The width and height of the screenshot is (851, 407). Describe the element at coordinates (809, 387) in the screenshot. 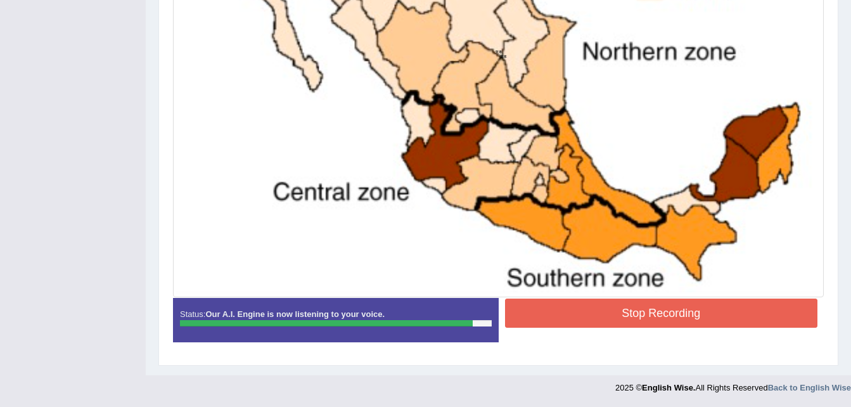

I see `a: Back to English Wise` at that location.